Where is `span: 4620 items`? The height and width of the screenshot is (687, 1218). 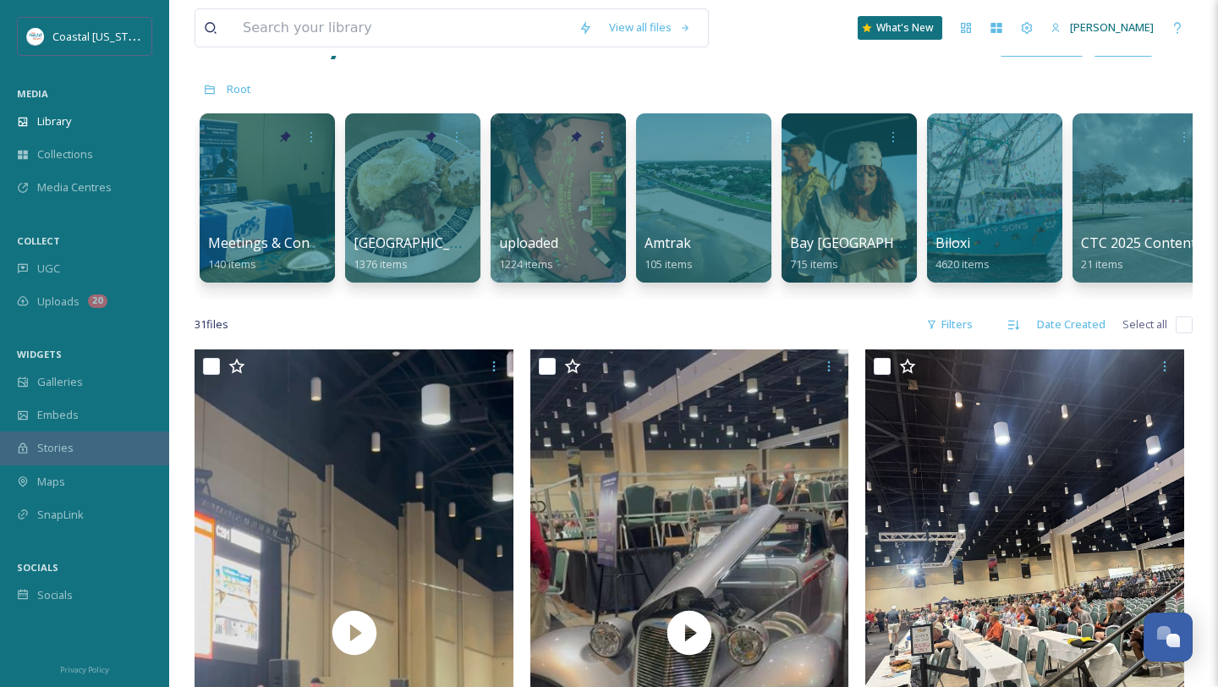
span: 4620 items is located at coordinates (963, 264).